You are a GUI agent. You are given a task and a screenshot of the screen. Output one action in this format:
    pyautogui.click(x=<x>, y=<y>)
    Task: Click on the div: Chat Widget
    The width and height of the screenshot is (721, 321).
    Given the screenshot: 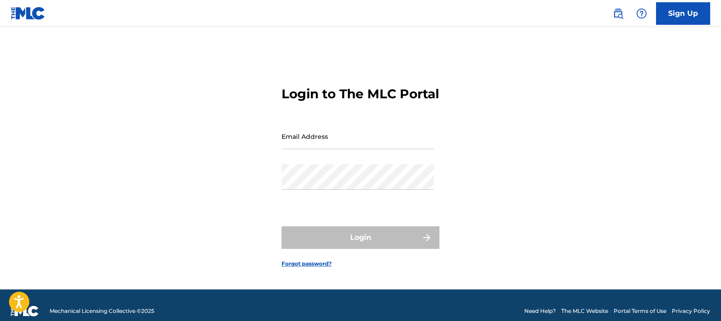 What is the action you would take?
    pyautogui.click(x=698, y=300)
    